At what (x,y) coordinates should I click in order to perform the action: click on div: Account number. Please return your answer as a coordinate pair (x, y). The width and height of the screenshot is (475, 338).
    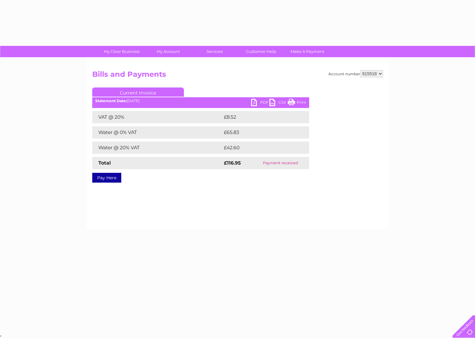
    Looking at the image, I should click on (356, 74).